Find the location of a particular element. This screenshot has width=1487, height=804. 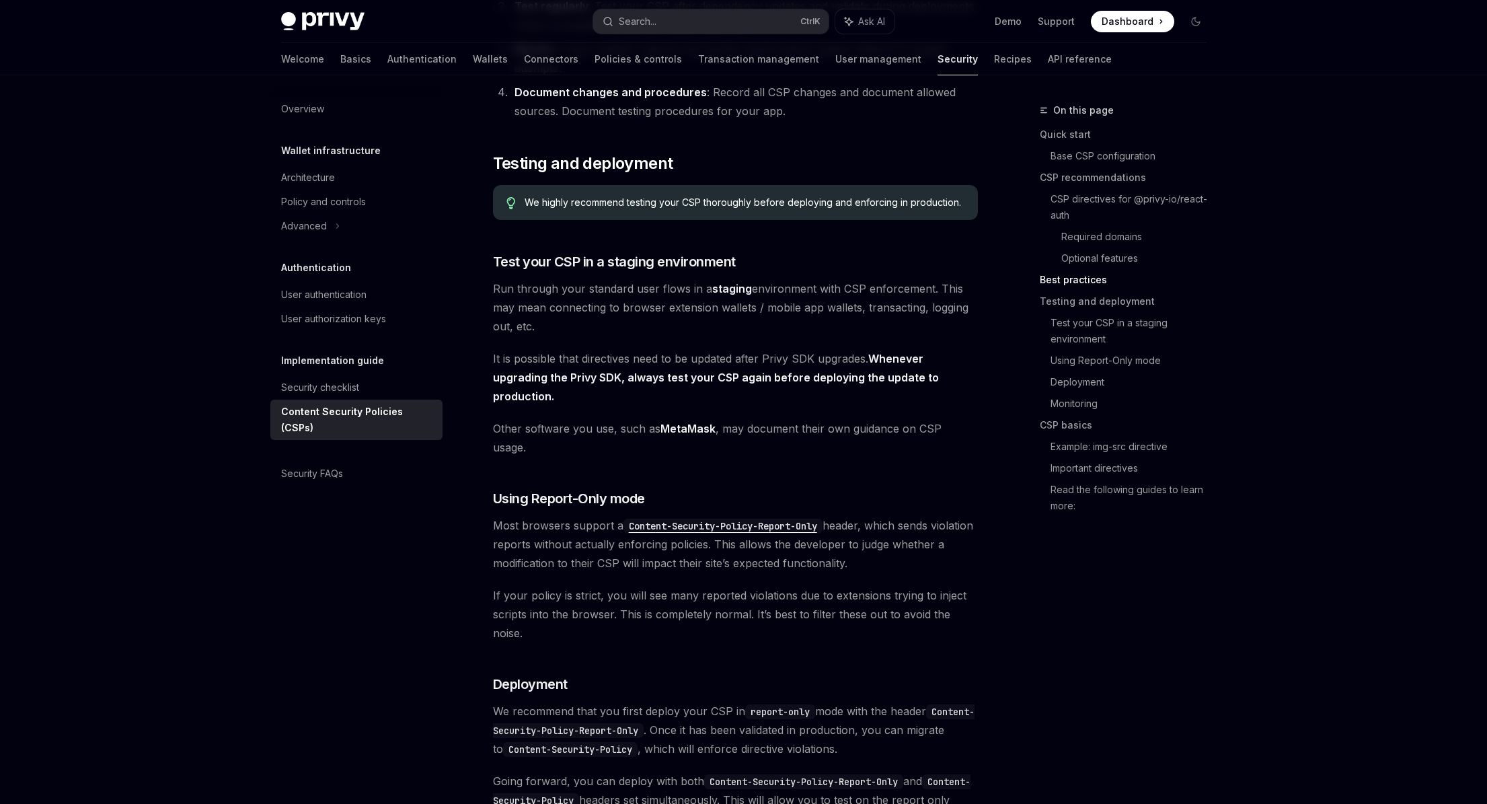

a: CSP directives for @privy-io/react-auth is located at coordinates (1134, 207).